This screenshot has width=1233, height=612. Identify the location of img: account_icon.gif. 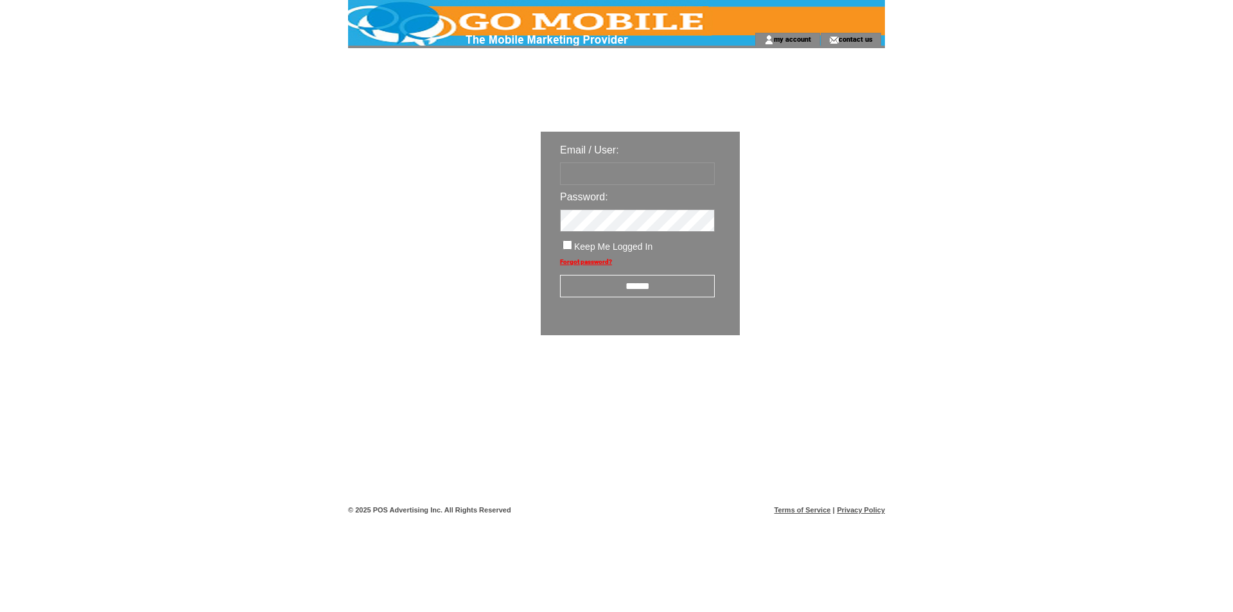
(769, 40).